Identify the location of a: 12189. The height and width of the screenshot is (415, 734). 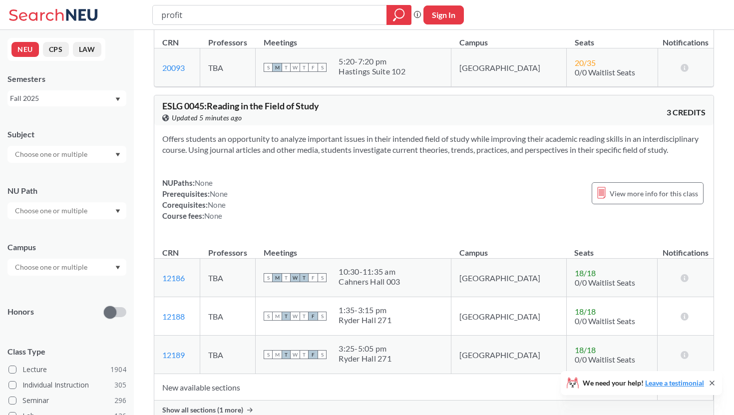
(173, 355).